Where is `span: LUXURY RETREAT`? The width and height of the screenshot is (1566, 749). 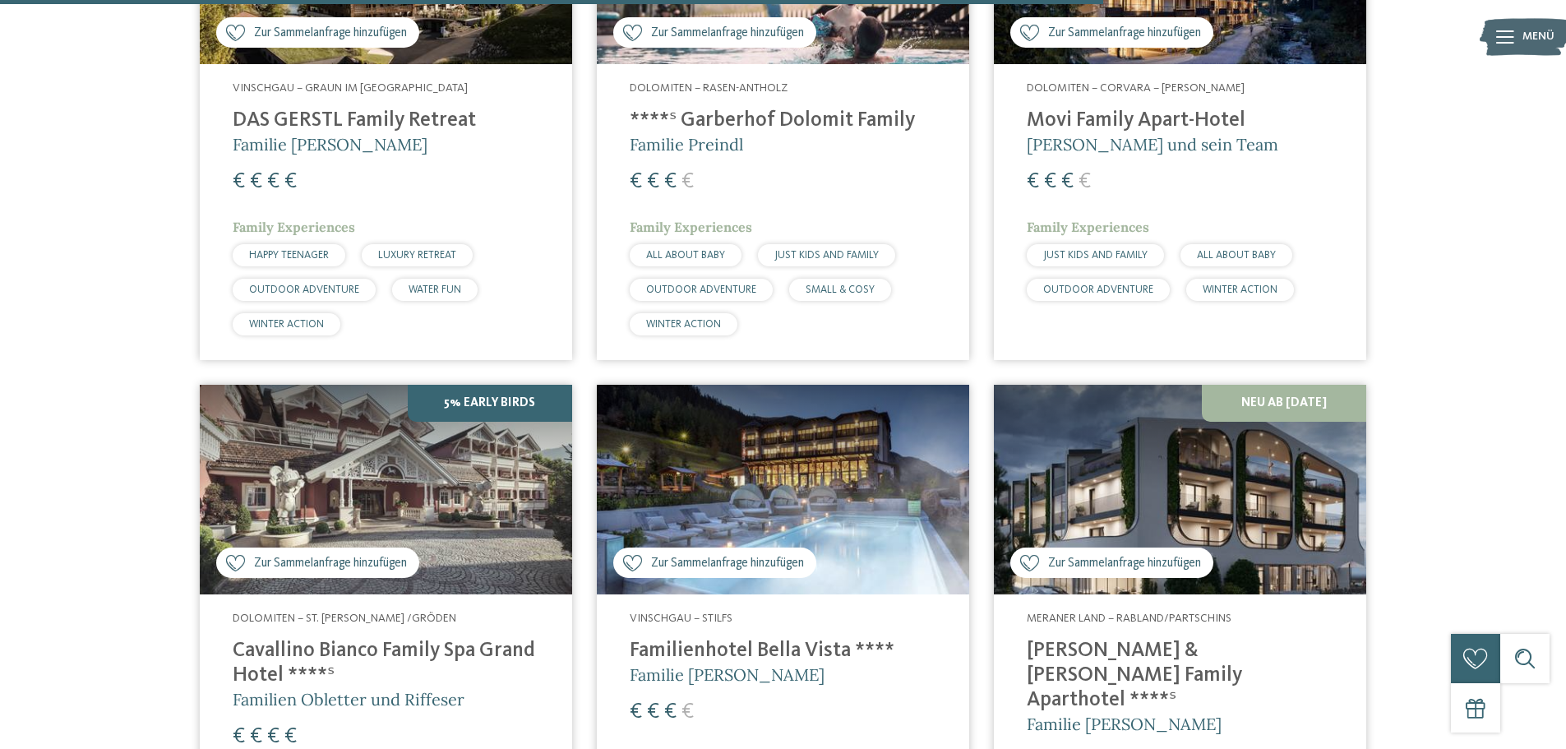 span: LUXURY RETREAT is located at coordinates (417, 255).